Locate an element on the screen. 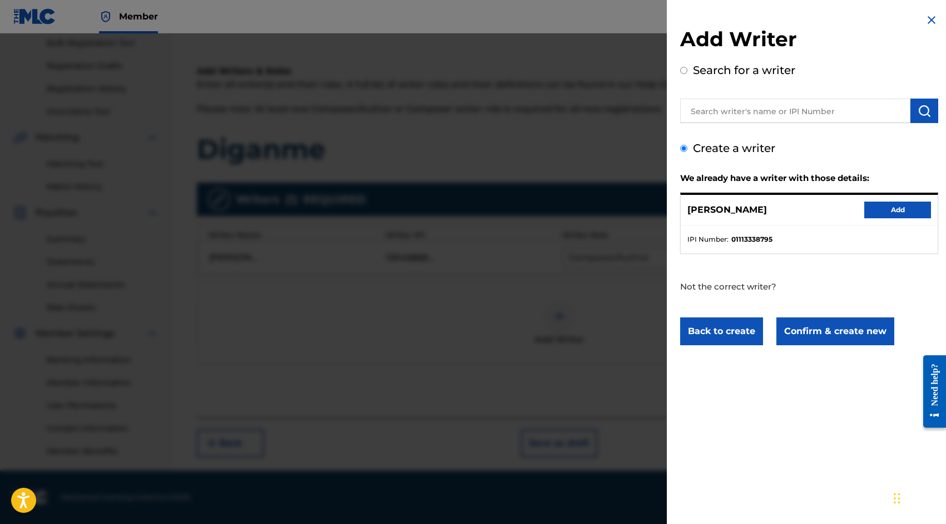  button: Confirm & create new is located at coordinates (836, 331).